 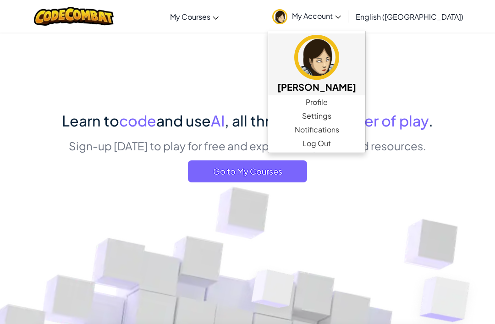 What do you see at coordinates (137, 120) in the screenshot?
I see `span: code` at bounding box center [137, 120].